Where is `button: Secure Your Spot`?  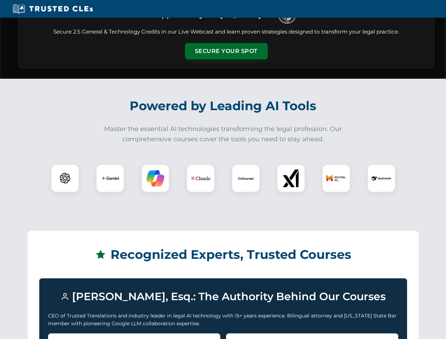 button: Secure Your Spot is located at coordinates (227, 51).